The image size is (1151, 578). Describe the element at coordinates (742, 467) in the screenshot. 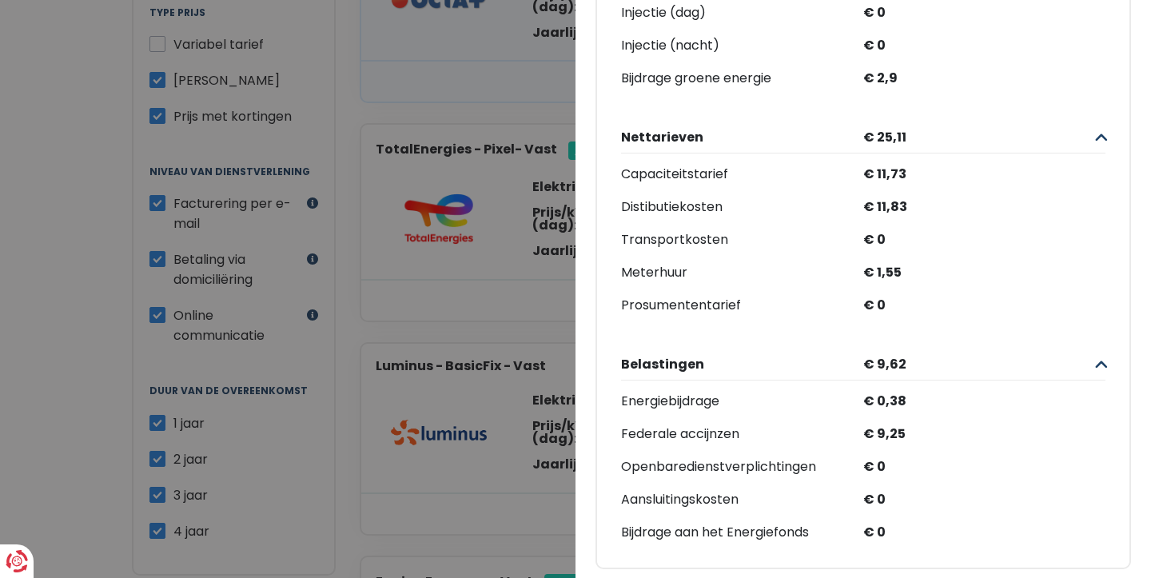

I see `div: Openbaredienstverplichtingen` at that location.